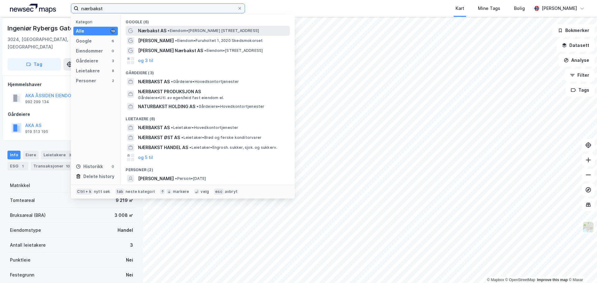  What do you see at coordinates (20, 260) in the screenshot?
I see `div: Punktleie` at bounding box center [20, 260].